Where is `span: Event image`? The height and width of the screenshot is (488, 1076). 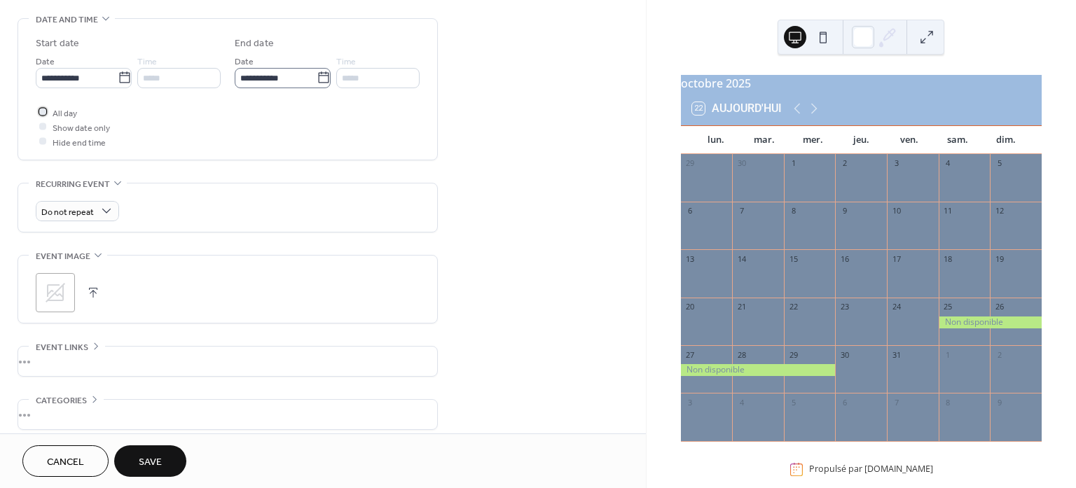
span: Event image is located at coordinates (63, 256).